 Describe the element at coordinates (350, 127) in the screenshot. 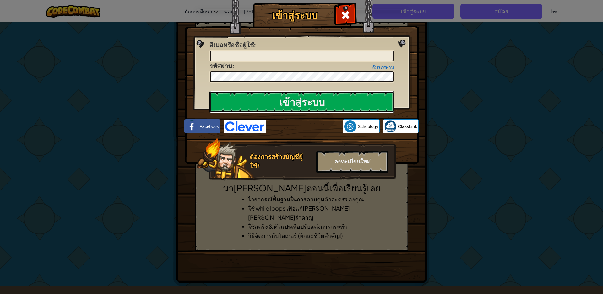

I see `img: schoology.png` at that location.